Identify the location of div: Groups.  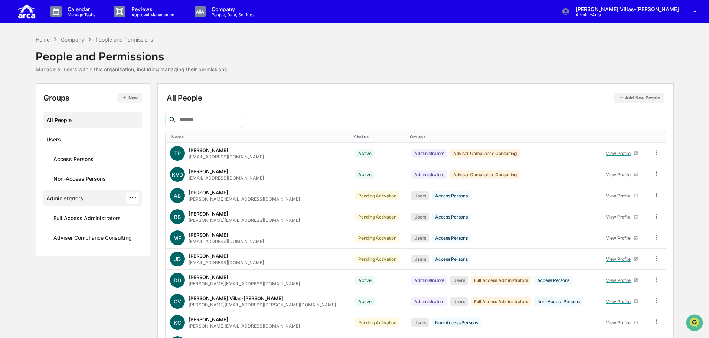
(93, 98).